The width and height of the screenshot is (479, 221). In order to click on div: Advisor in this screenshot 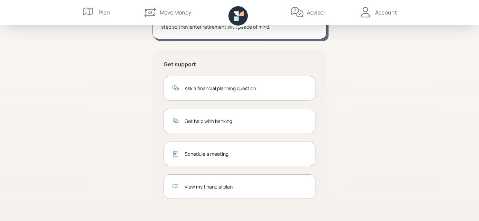, I will do `click(316, 12)`.